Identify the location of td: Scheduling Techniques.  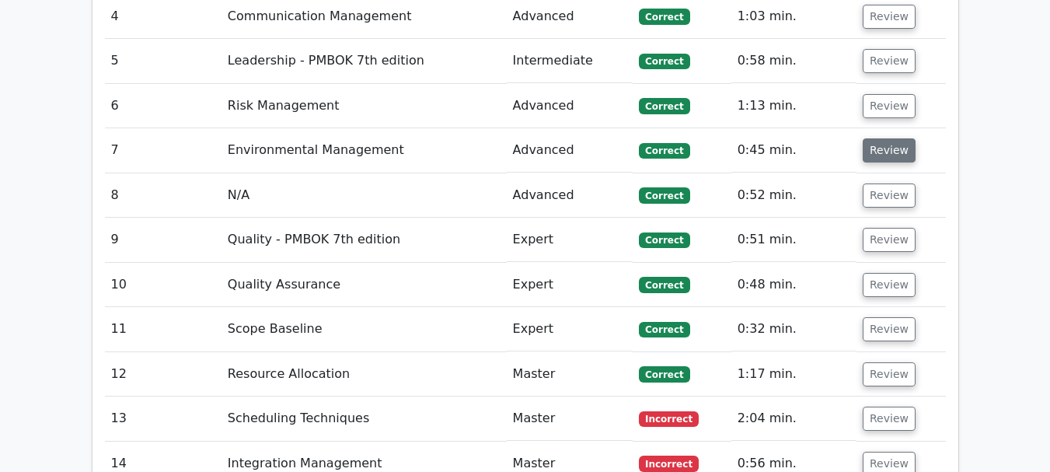
(364, 418).